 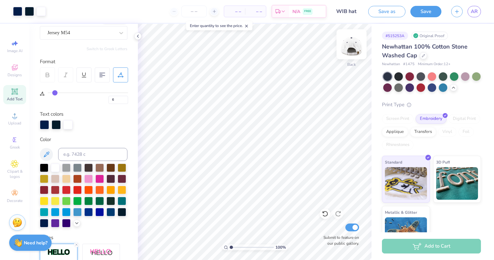 I want to click on div: Transfers, so click(x=423, y=132).